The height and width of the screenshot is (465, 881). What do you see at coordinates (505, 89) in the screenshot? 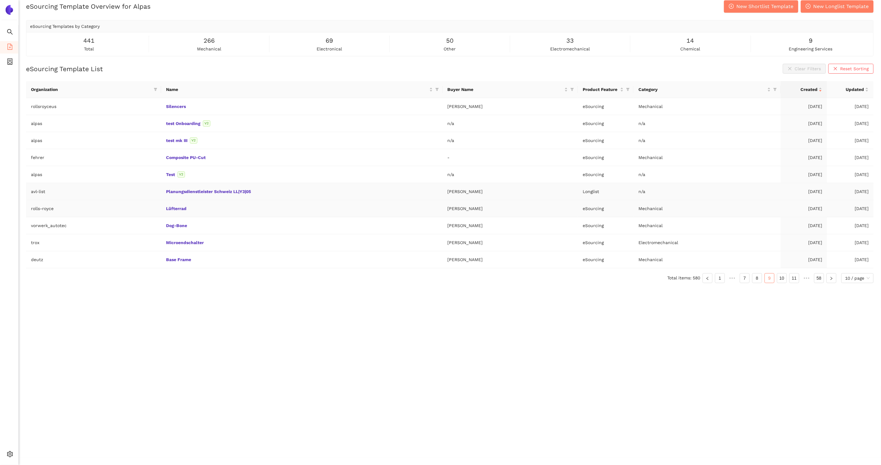
I see `span: Buyer Name` at bounding box center [505, 89].